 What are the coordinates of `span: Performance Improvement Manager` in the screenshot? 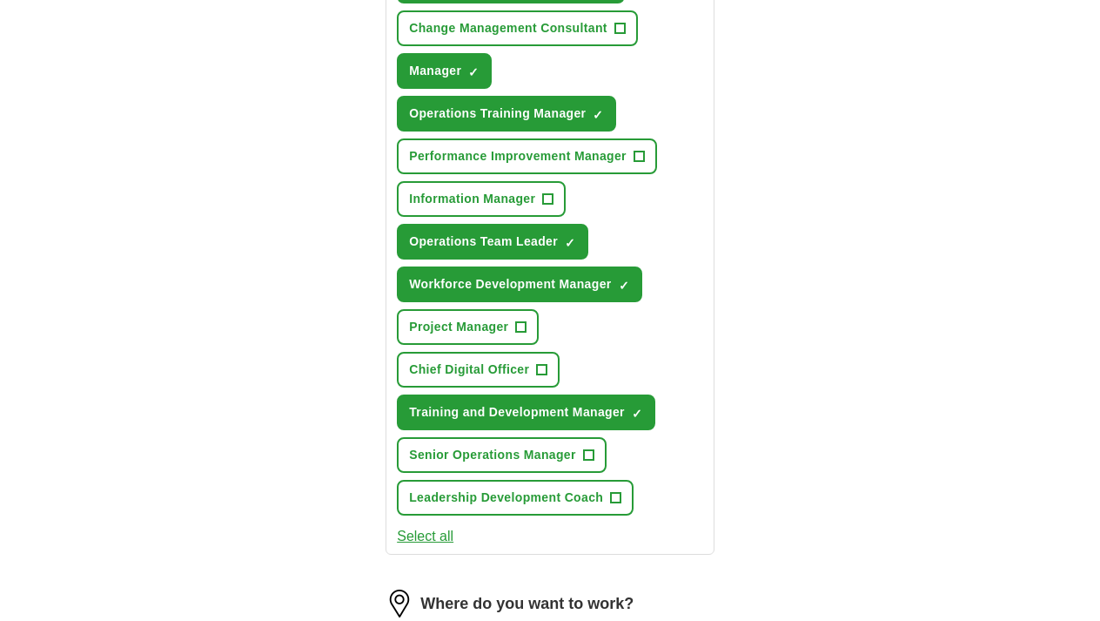 It's located at (518, 156).